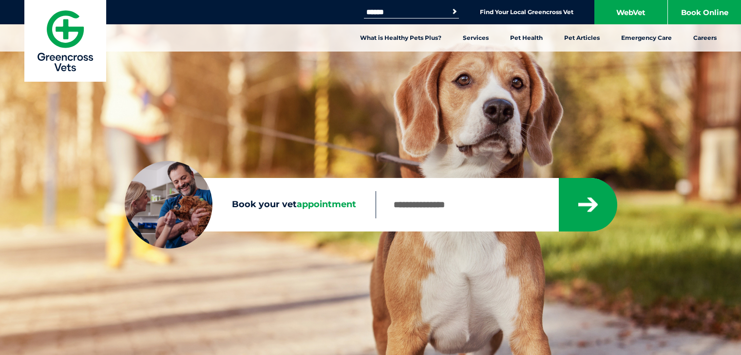 This screenshot has height=355, width=741. Describe the element at coordinates (454, 12) in the screenshot. I see `button: Search` at that location.